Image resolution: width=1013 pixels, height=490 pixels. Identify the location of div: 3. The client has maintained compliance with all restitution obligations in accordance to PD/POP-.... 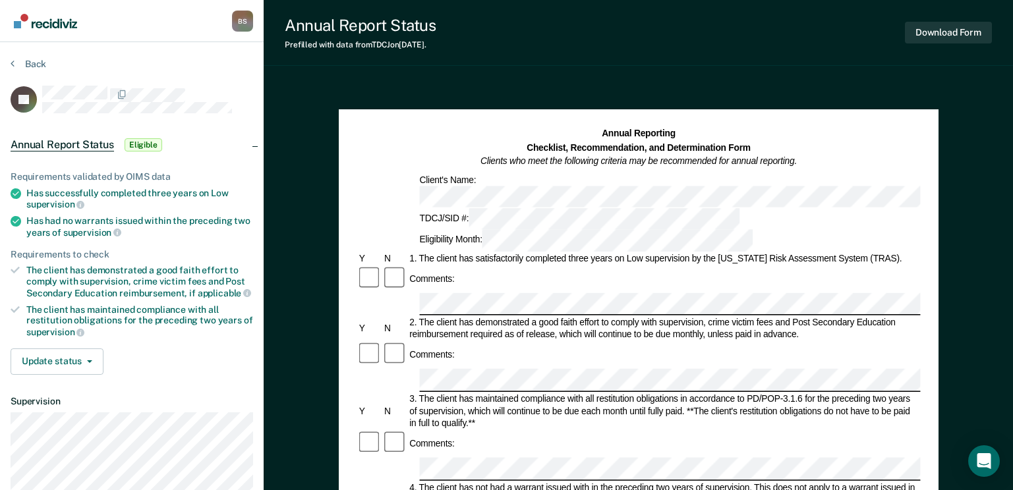
(663, 411).